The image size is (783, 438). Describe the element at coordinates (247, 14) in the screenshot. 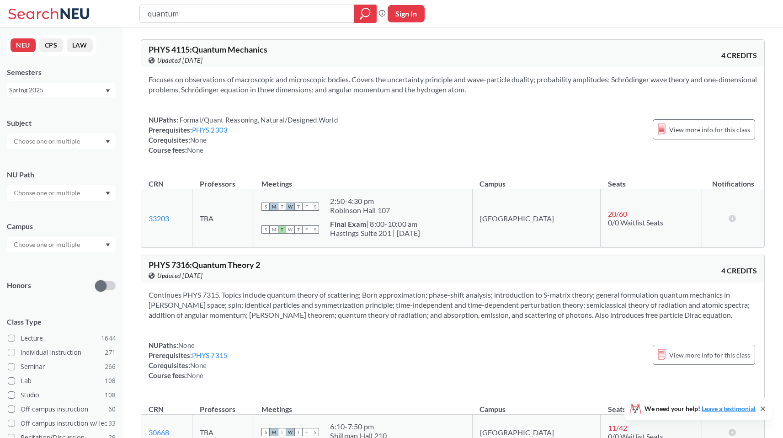

I see `input: Class, professor, course number, "phrase"` at that location.